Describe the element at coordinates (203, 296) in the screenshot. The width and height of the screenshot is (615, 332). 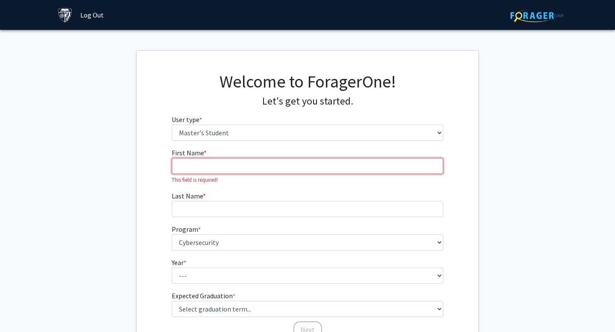
I see `label: Expected Graduation` at that location.